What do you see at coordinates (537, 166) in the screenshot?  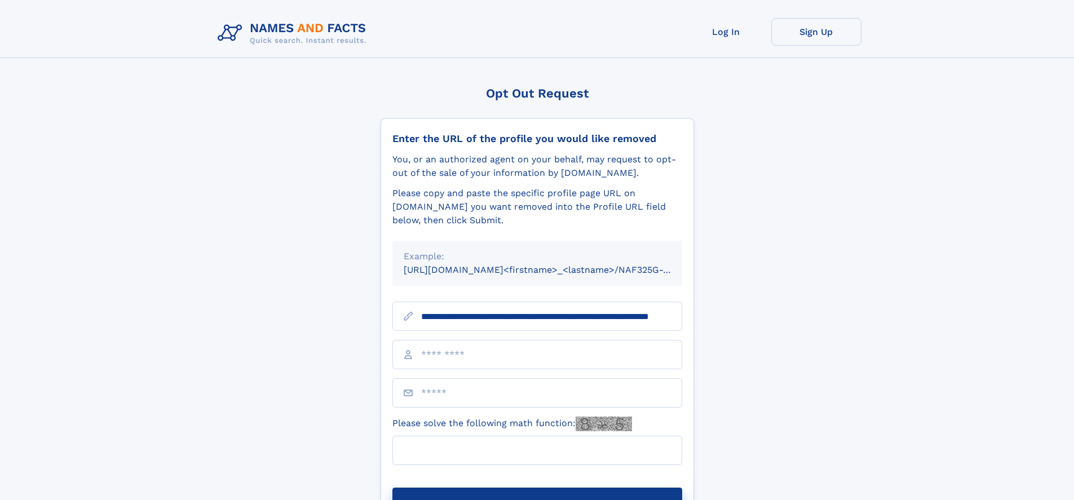 I see `div: You, or an authorized agent on your behalf, may request to opt-out of the sale of your informatio...` at bounding box center [537, 166].